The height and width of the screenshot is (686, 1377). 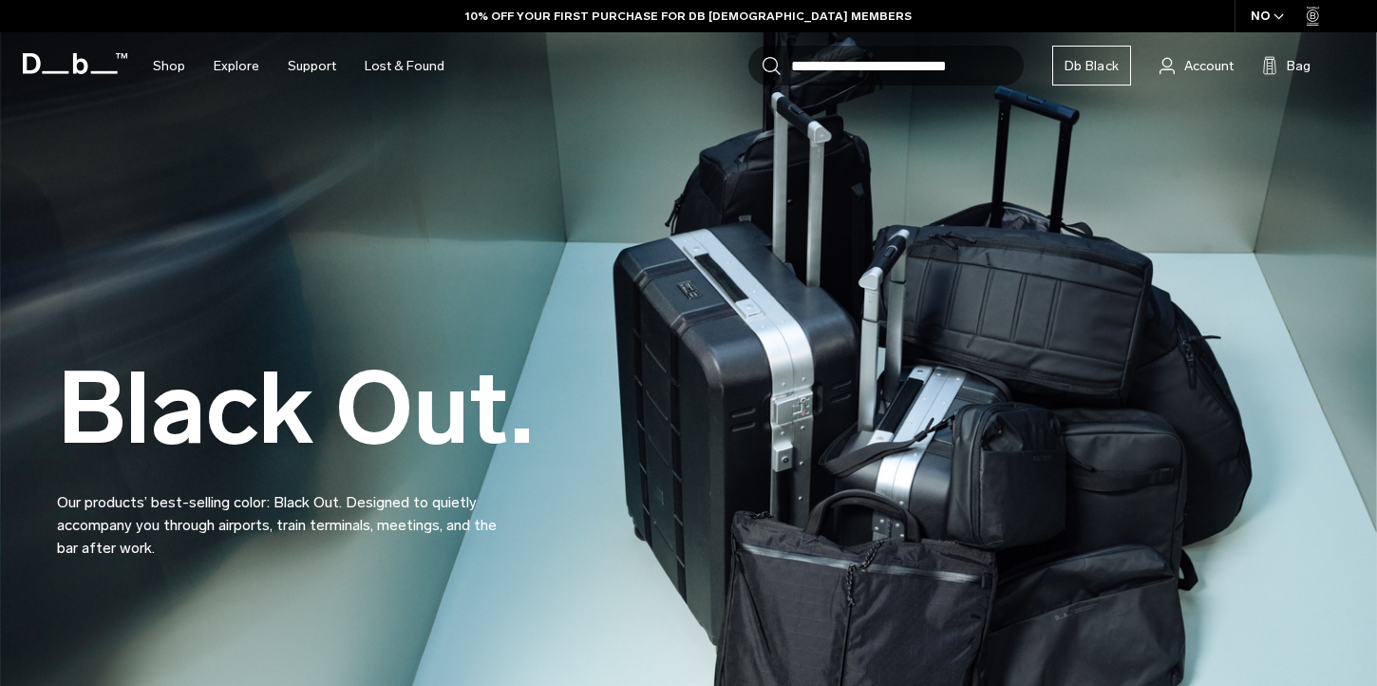 I want to click on span: Account, so click(x=1209, y=66).